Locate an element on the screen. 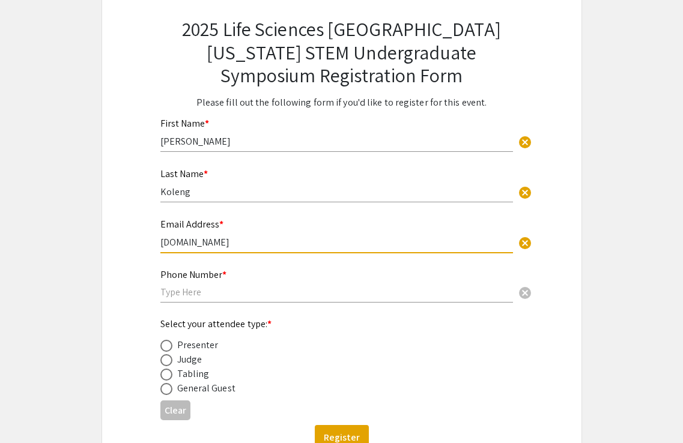  mat-label: First Name is located at coordinates (184, 123).